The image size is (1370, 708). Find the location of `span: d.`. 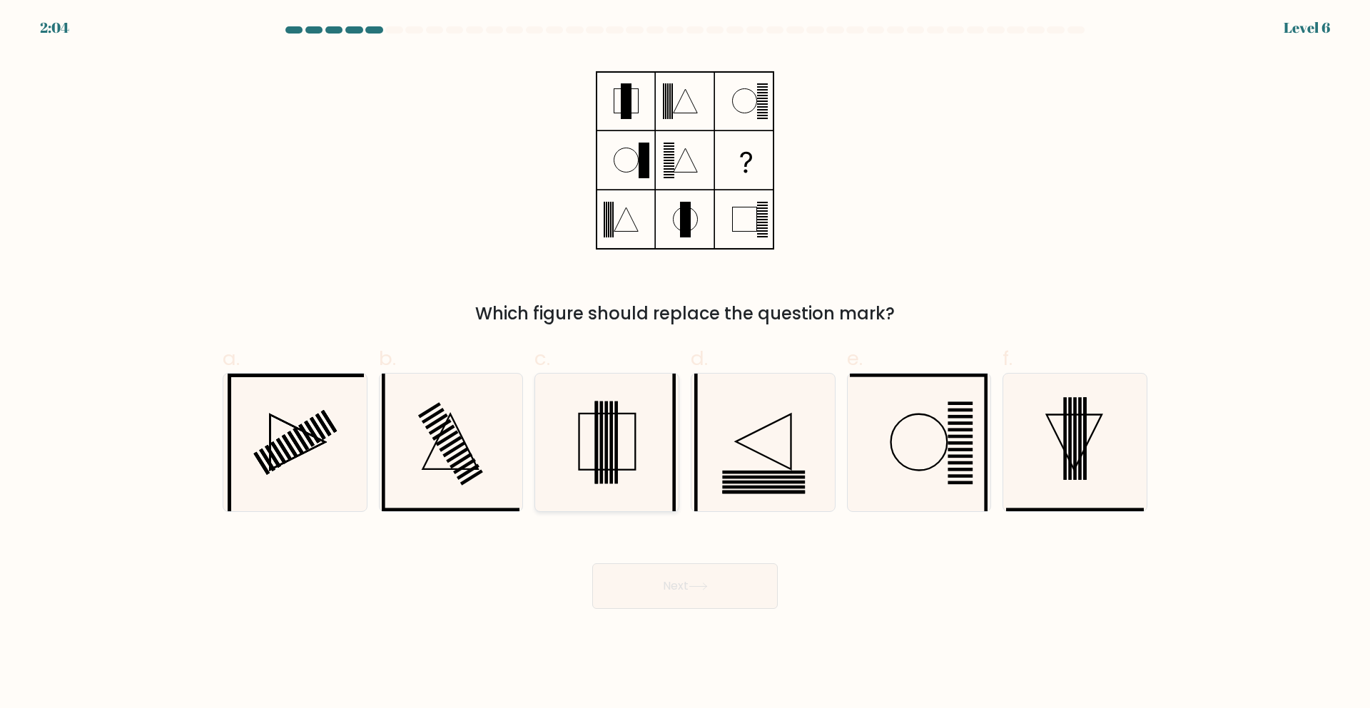

span: d. is located at coordinates (699, 358).